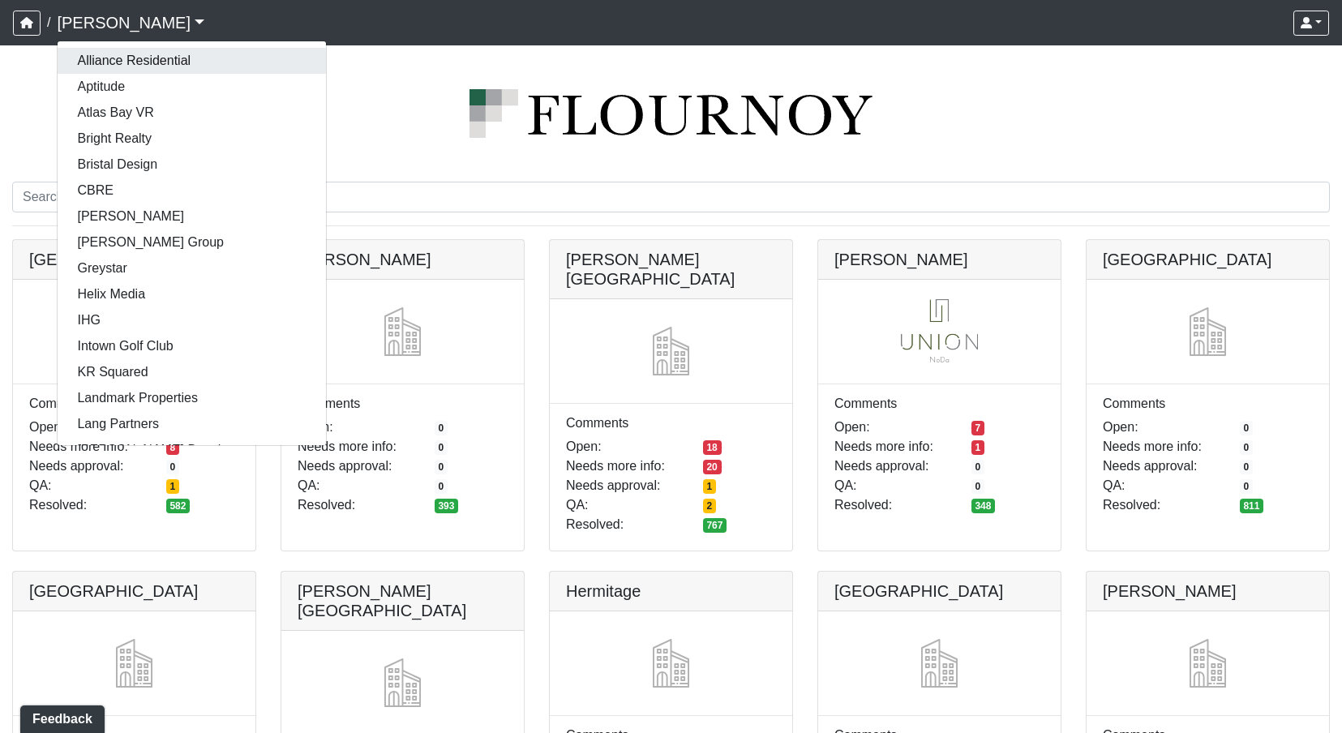 The width and height of the screenshot is (1342, 733). Describe the element at coordinates (191, 191) in the screenshot. I see `a: CBRE` at that location.